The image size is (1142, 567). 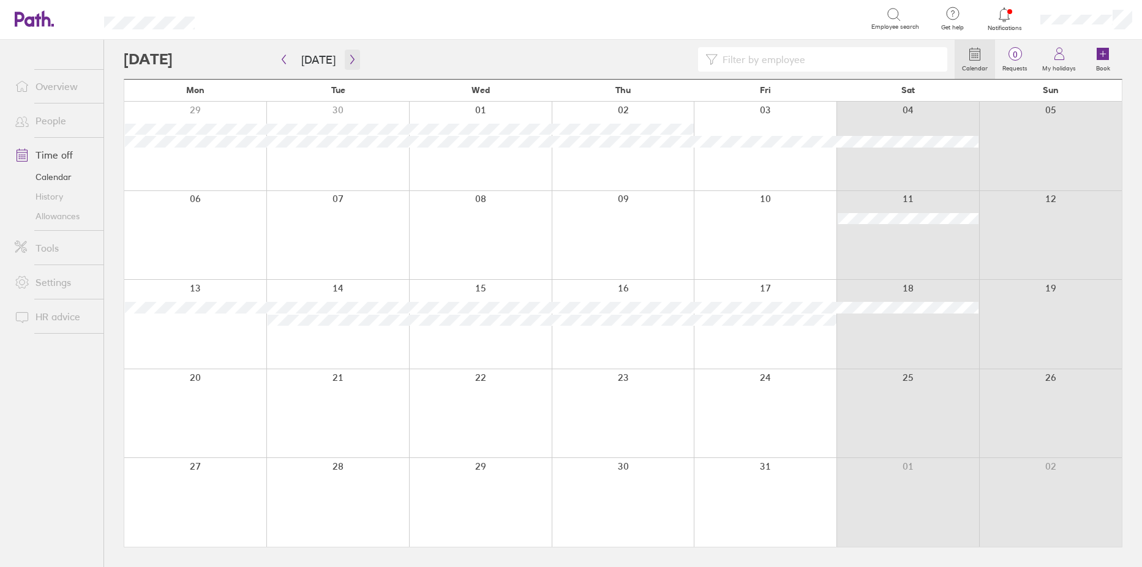 I want to click on label: Requests, so click(x=1015, y=67).